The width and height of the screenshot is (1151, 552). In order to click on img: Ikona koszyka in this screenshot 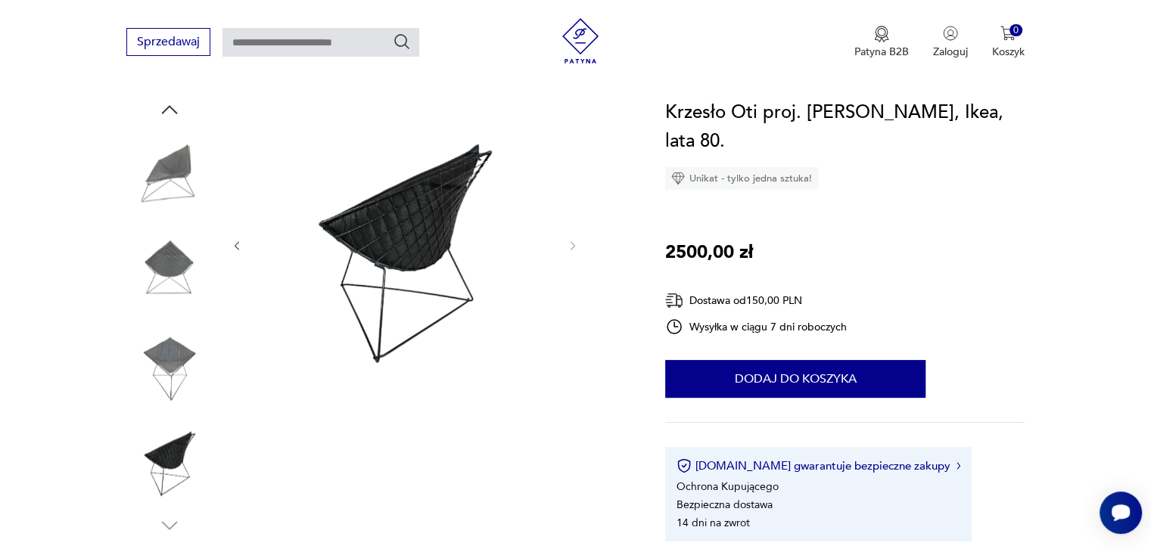, I will do `click(1008, 33)`.